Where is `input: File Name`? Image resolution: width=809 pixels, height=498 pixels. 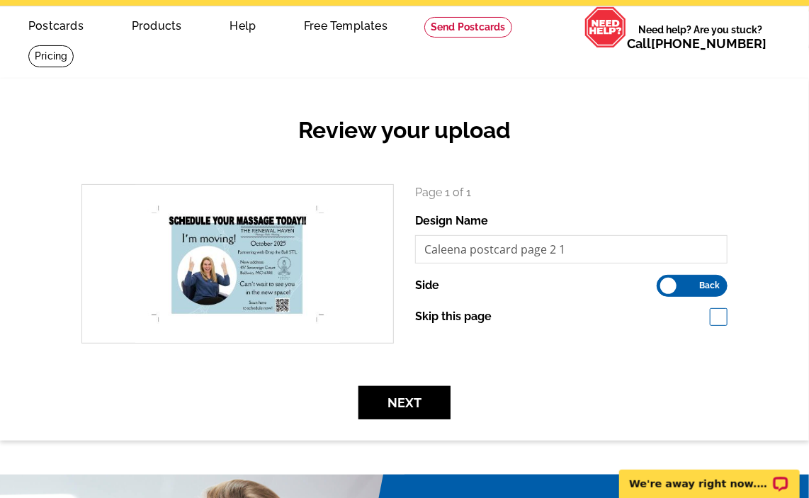
input: File Name is located at coordinates (571, 249).